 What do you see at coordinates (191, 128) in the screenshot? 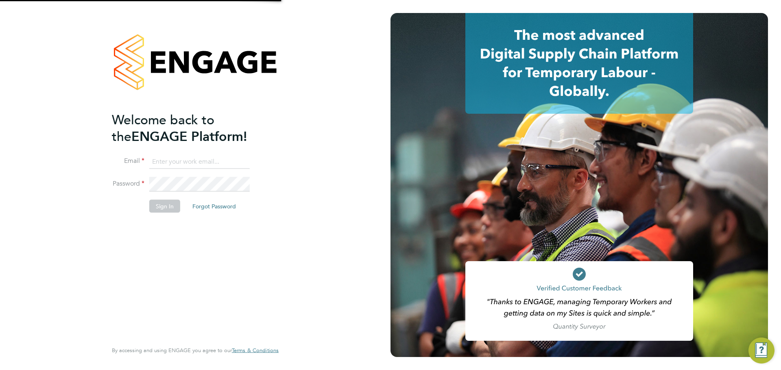
I see `h2: ENGAGE Platform!` at bounding box center [191, 128].